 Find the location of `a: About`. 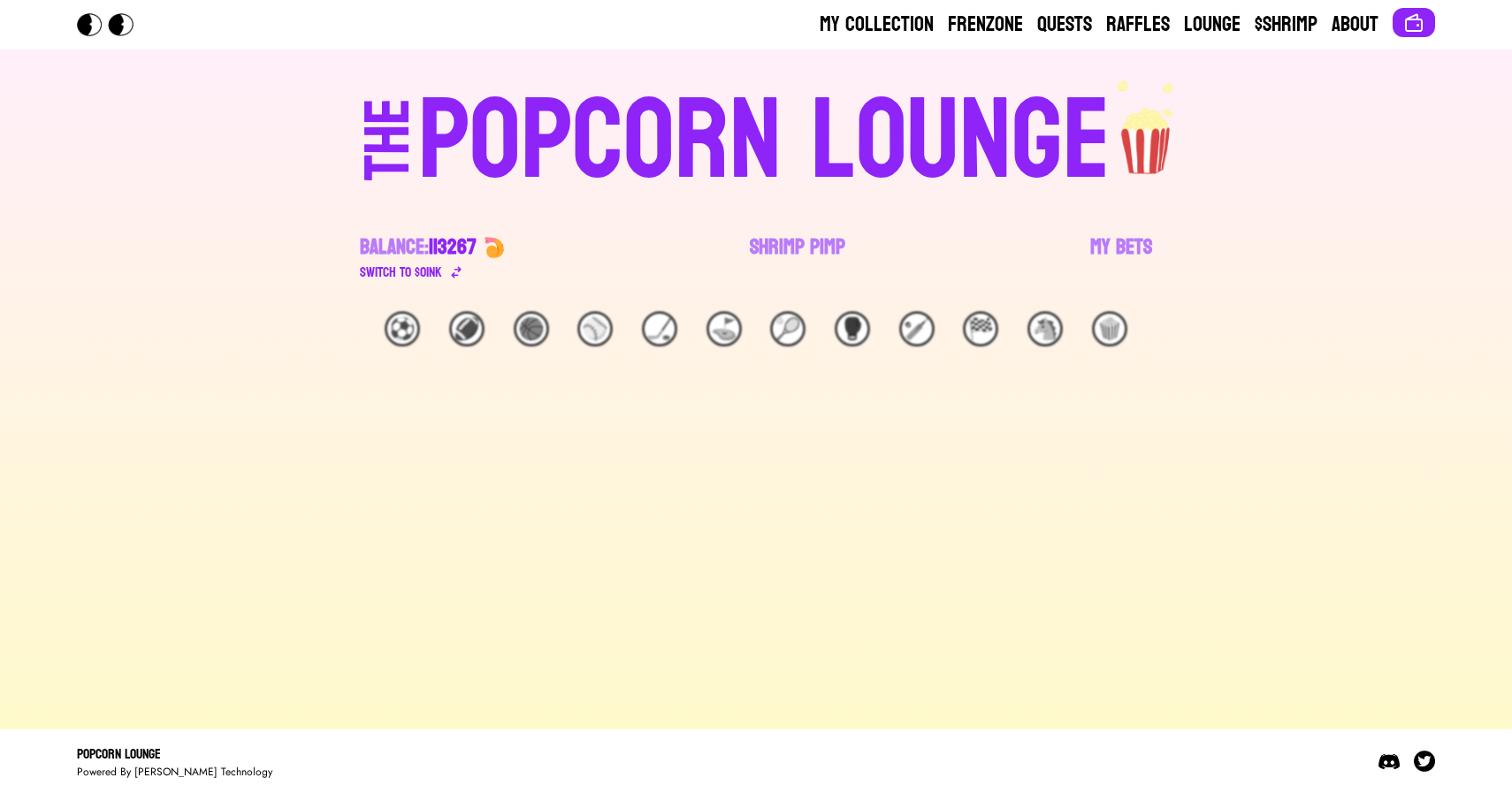

a: About is located at coordinates (1354, 24).